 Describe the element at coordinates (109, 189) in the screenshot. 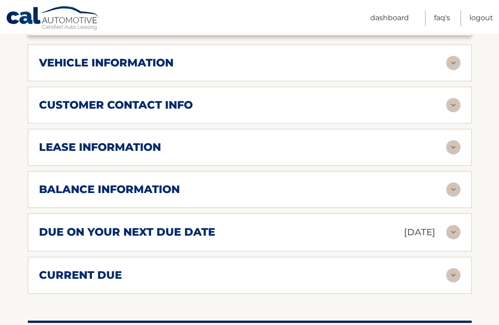

I see `h2: balance information` at that location.